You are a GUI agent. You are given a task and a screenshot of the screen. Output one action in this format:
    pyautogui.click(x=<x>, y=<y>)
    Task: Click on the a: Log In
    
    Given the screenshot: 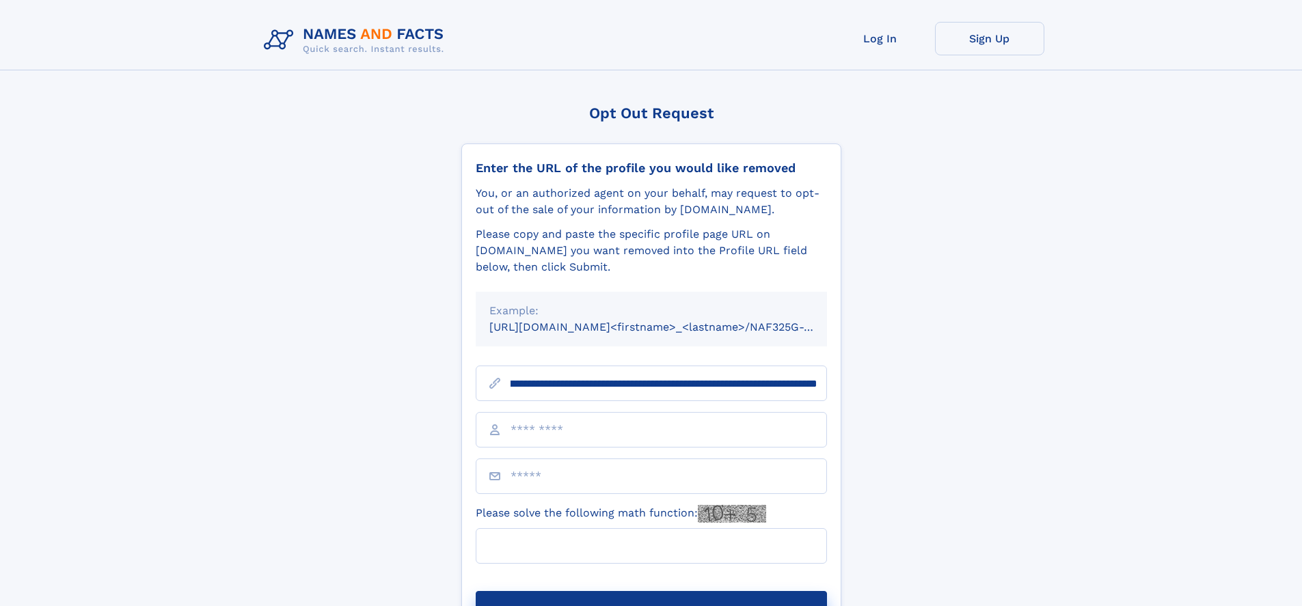 What is the action you would take?
    pyautogui.click(x=880, y=38)
    